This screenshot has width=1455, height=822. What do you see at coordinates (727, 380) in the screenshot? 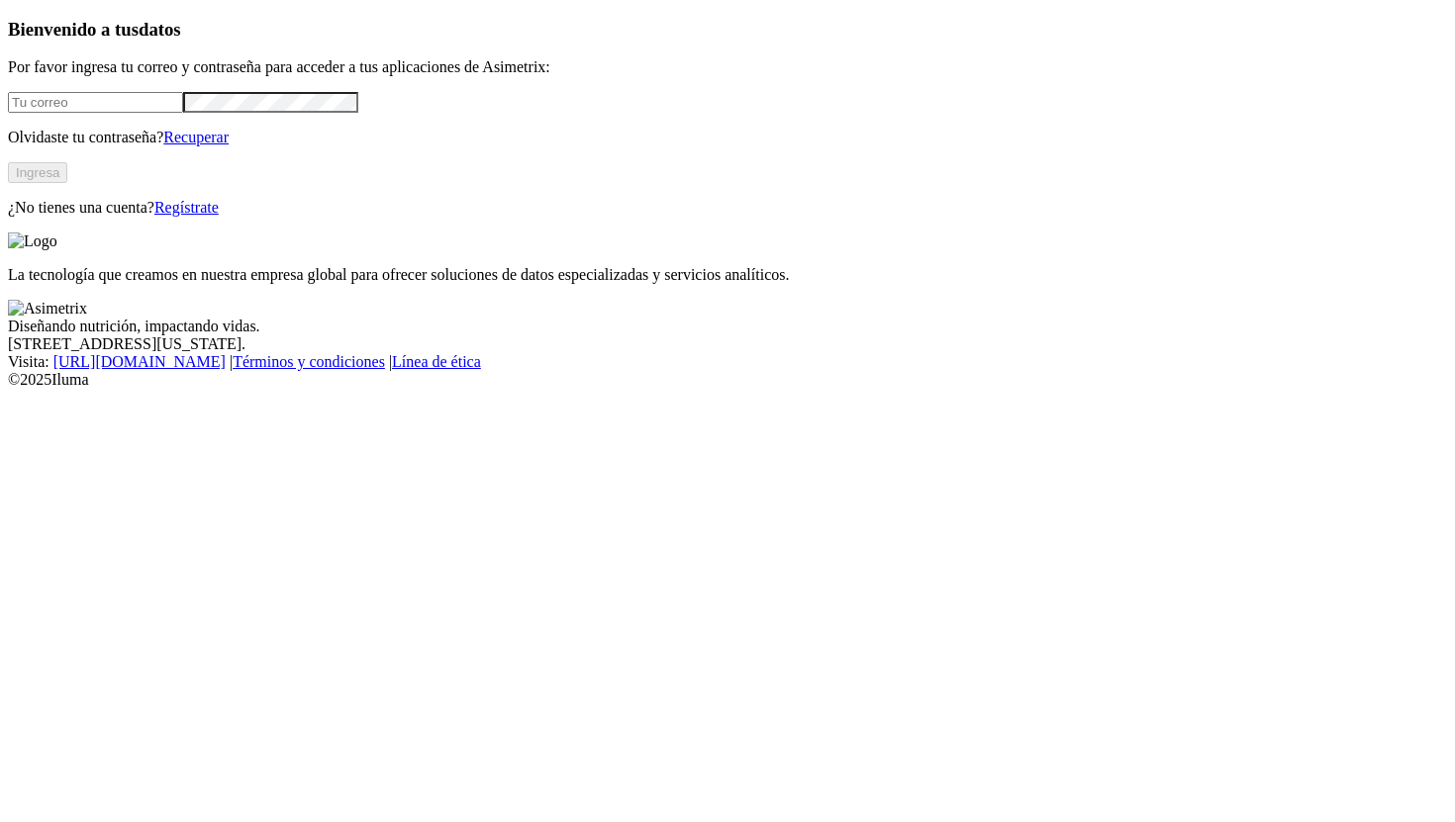
I see `div: © 2025 Iluma` at bounding box center [727, 380].